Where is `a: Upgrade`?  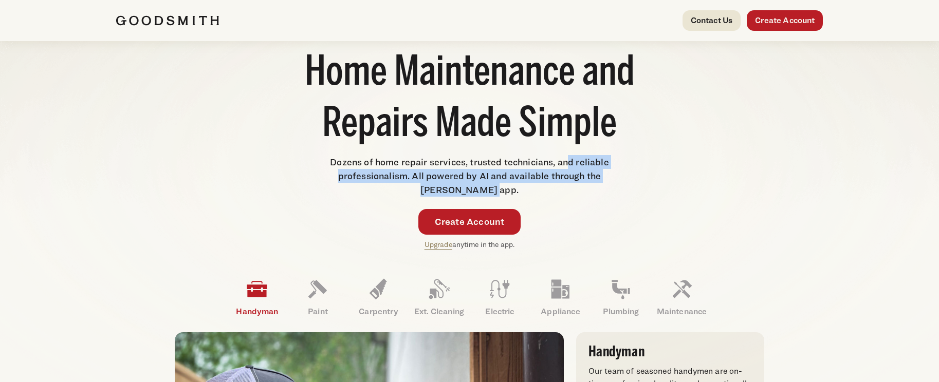 a: Upgrade is located at coordinates (438, 244).